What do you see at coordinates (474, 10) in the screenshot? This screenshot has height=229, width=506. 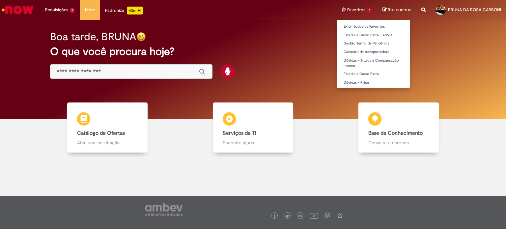 I see `span: BRUNA DA ROSA CARBONI` at bounding box center [474, 10].